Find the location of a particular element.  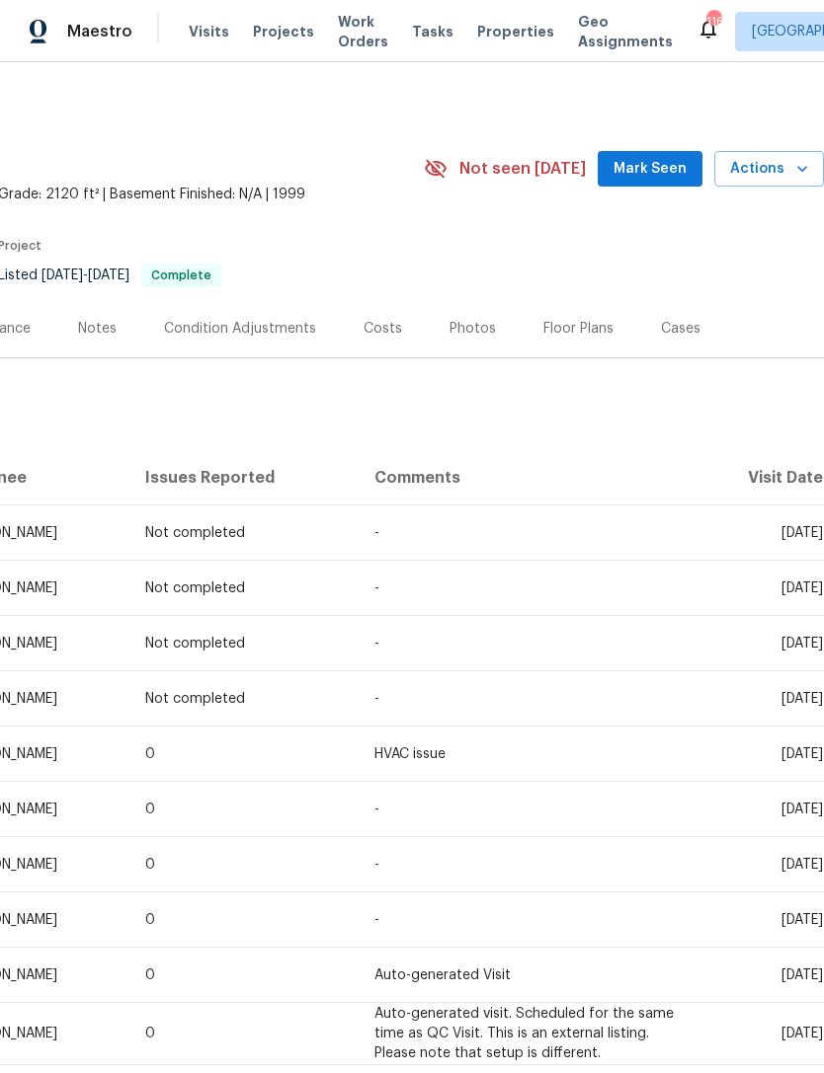

span: Actions is located at coordinates (768, 169).